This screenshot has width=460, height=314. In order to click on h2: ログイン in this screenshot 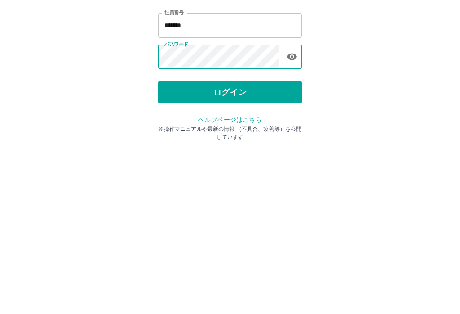, I will do `click(230, 65)`.